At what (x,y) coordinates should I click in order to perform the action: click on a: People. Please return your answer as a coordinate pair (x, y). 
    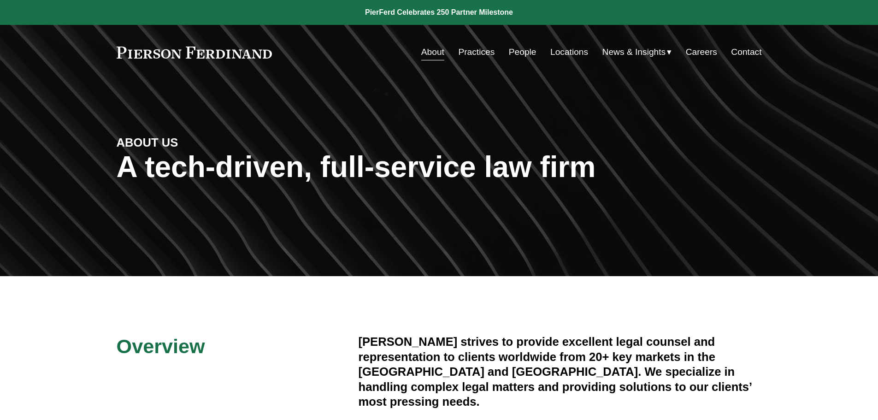
    Looking at the image, I should click on (522, 52).